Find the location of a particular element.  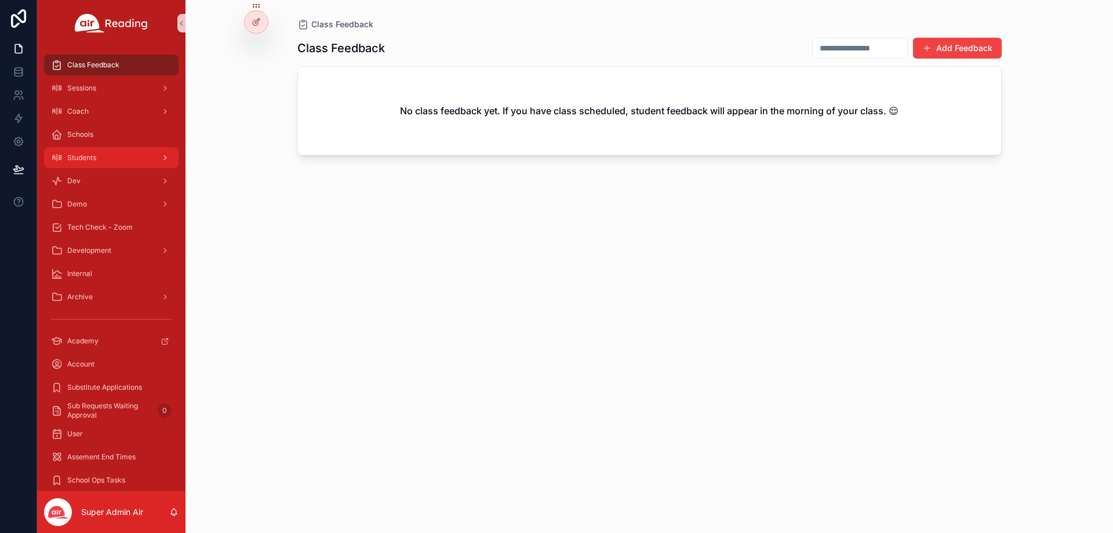

a: Dev is located at coordinates (111, 181).